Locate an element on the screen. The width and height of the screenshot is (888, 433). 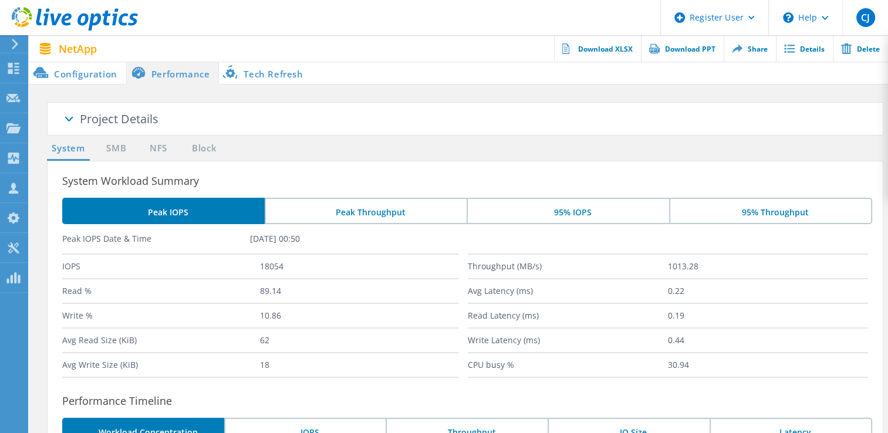
a: Share is located at coordinates (749, 48).